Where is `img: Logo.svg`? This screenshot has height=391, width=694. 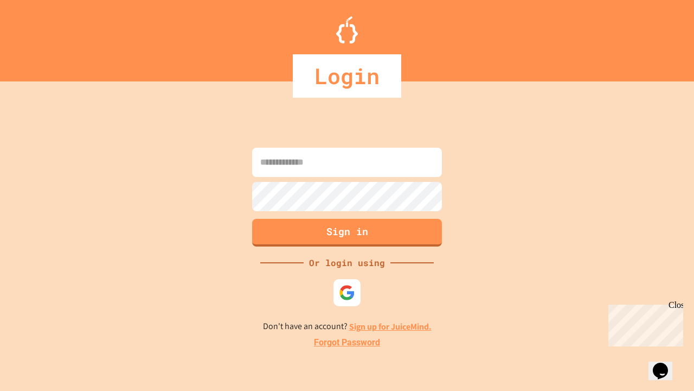
img: Logo.svg is located at coordinates (347, 30).